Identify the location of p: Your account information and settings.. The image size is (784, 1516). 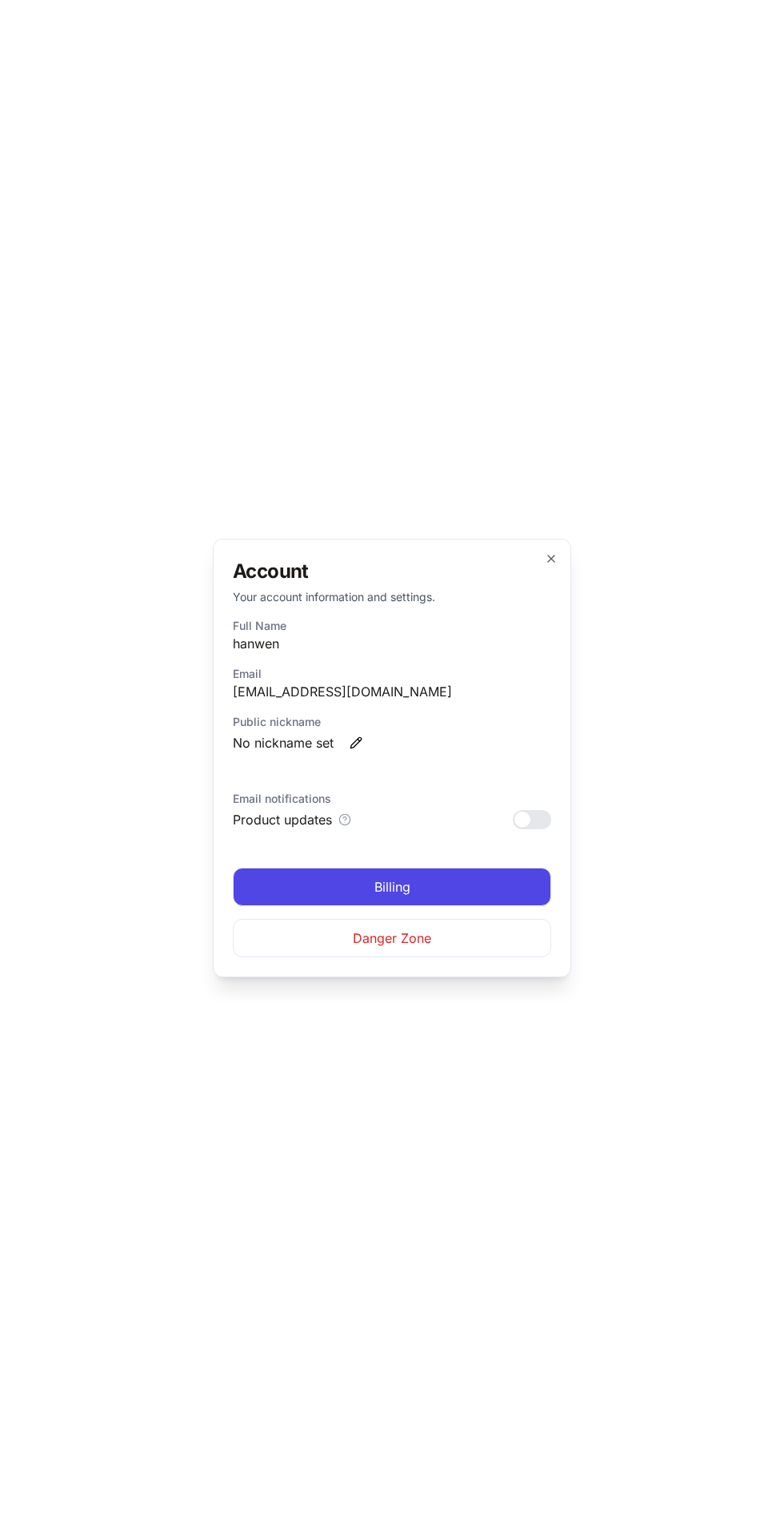
(392, 597).